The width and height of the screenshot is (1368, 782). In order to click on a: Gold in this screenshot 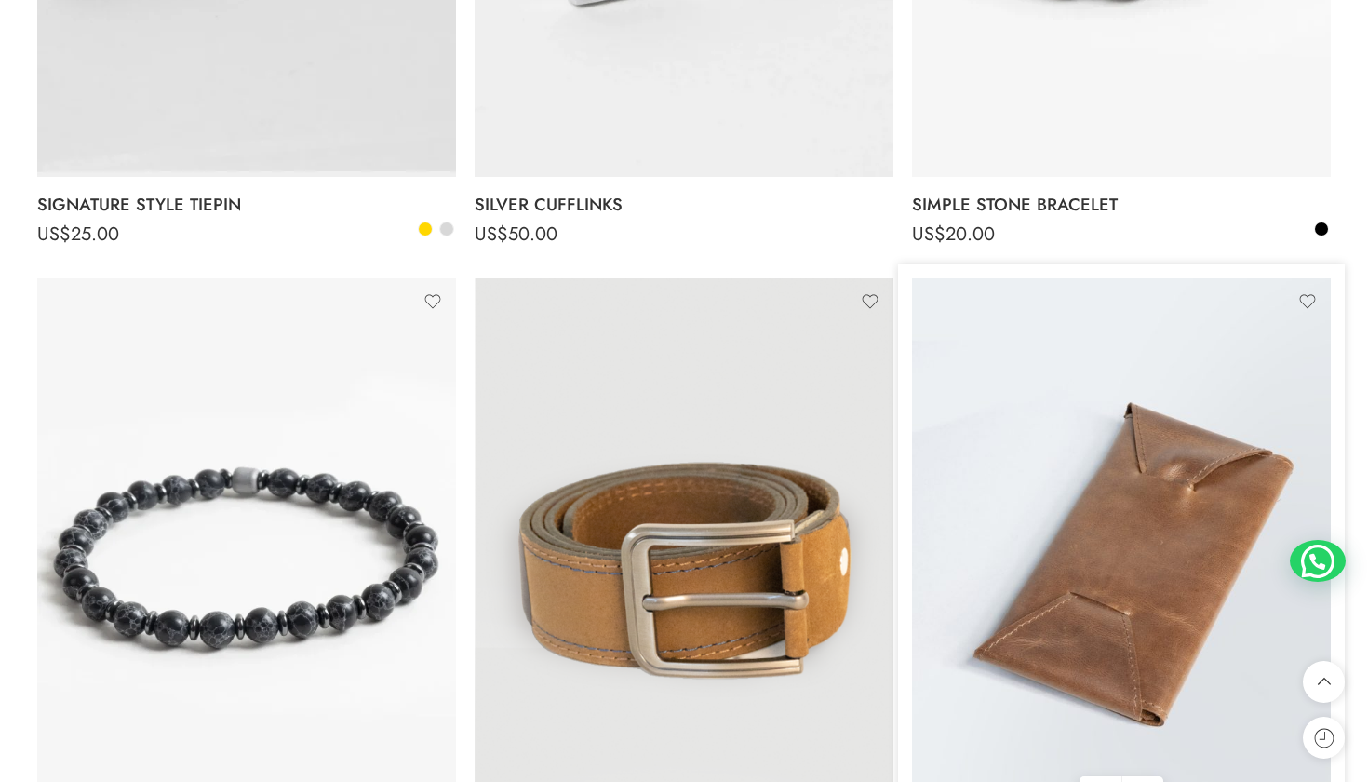, I will do `click(425, 229)`.